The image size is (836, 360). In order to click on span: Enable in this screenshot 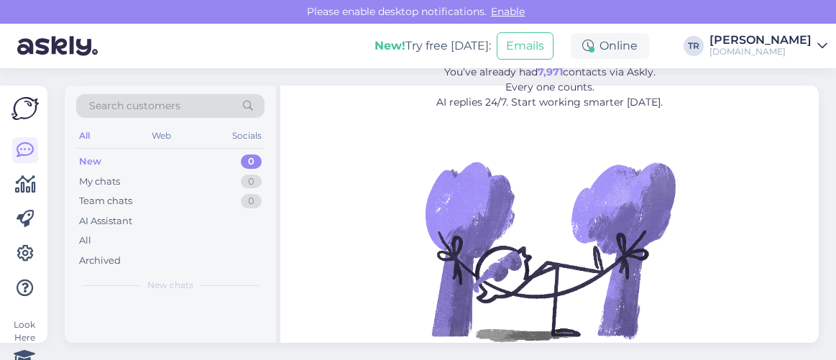, I will do `click(507, 11)`.